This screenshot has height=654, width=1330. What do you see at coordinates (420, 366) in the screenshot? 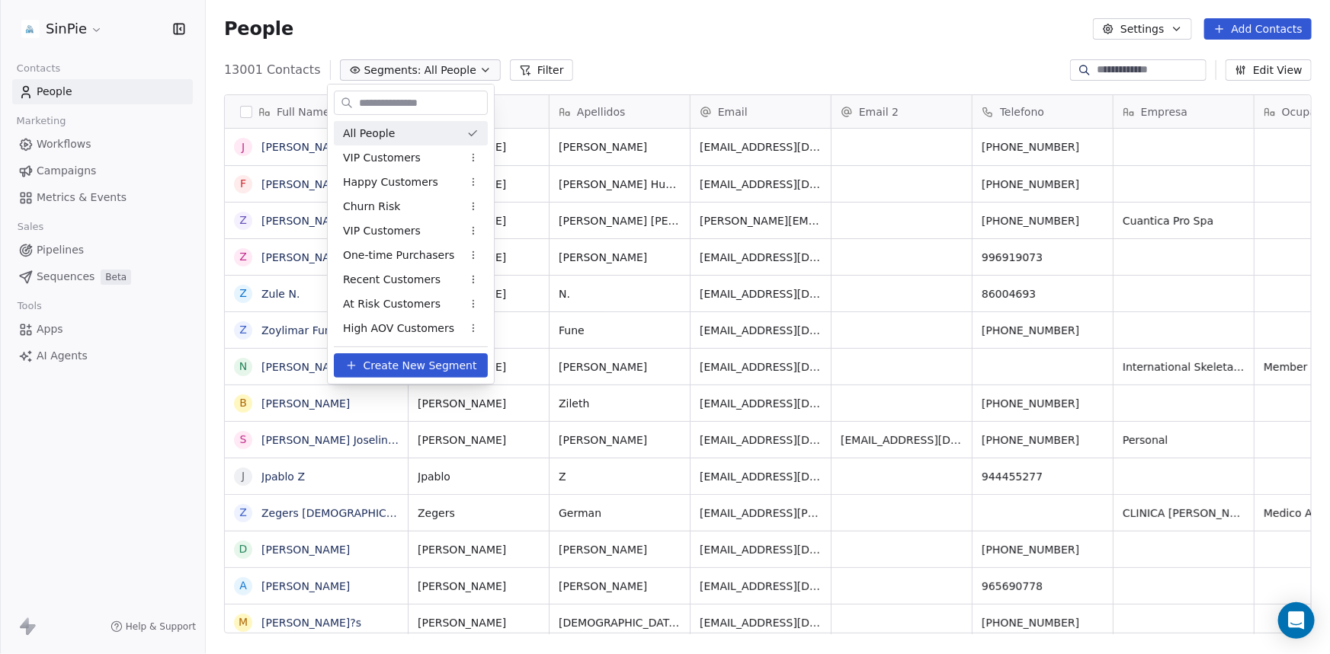
I see `span: Create New Segment` at bounding box center [420, 366].